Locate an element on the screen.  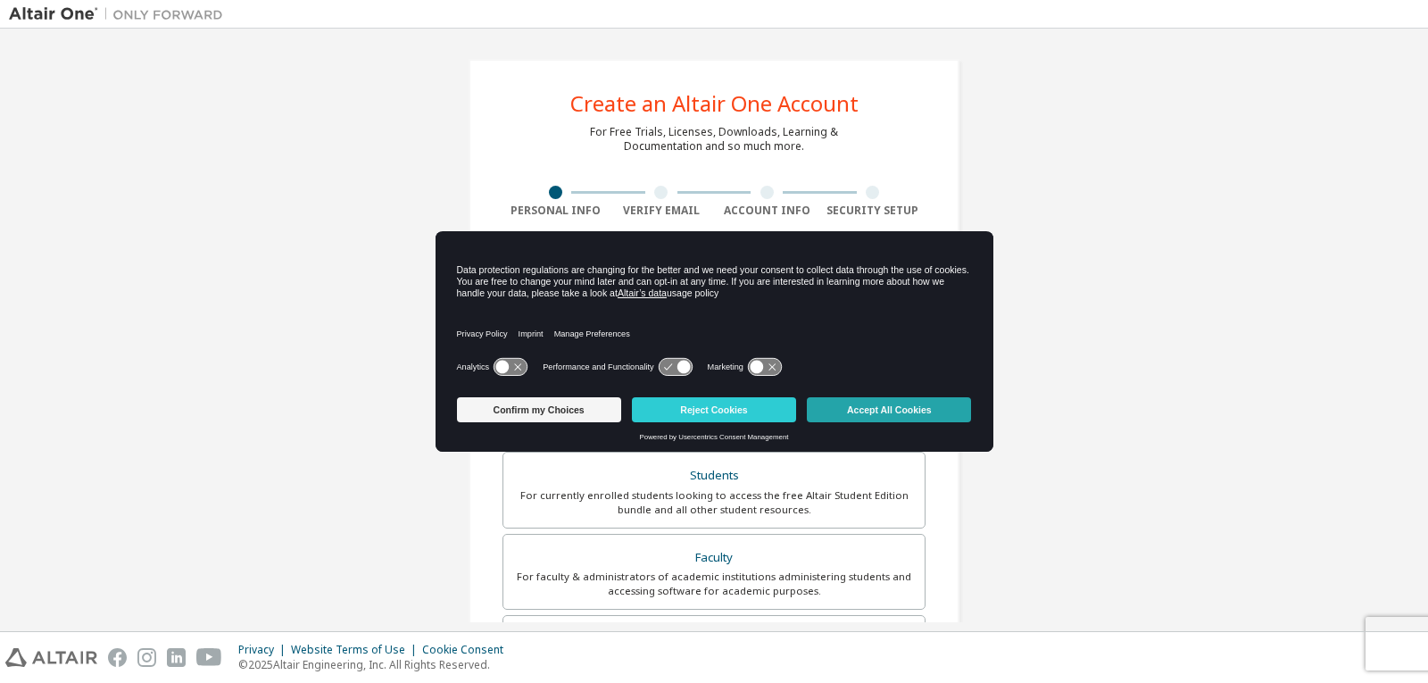
div: Account Info is located at coordinates (767, 211).